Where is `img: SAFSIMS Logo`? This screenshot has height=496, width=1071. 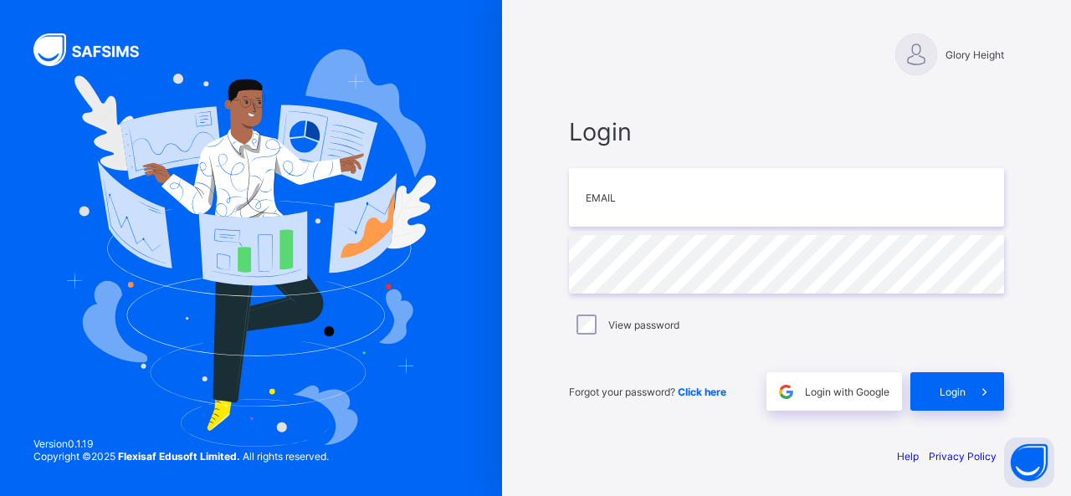 img: SAFSIMS Logo is located at coordinates (96, 49).